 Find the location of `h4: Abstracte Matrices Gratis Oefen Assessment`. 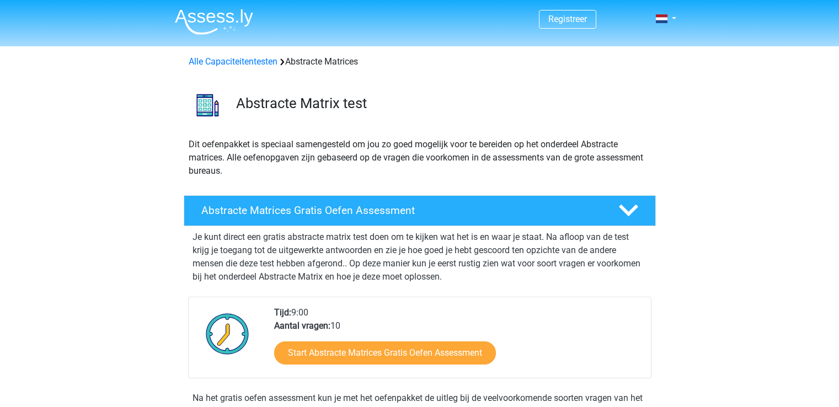

h4: Abstracte Matrices Gratis Oefen Assessment is located at coordinates (401, 210).